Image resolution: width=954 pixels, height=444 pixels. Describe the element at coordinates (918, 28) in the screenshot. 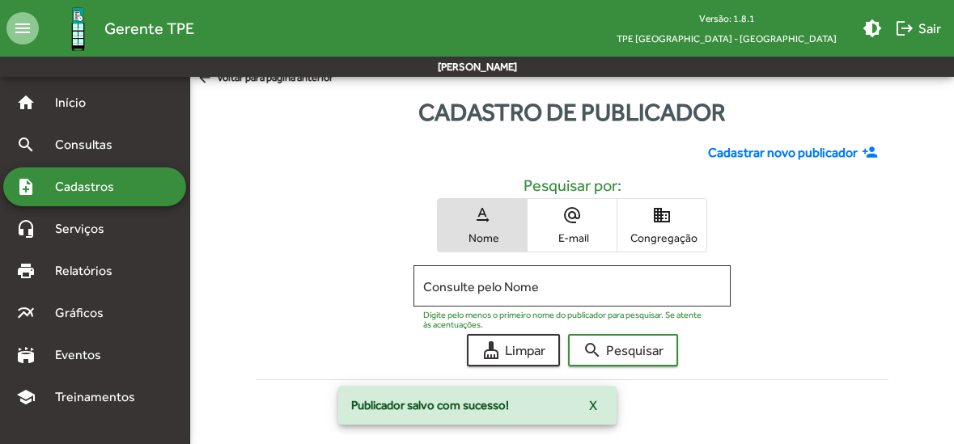

I see `button: Sair` at that location.